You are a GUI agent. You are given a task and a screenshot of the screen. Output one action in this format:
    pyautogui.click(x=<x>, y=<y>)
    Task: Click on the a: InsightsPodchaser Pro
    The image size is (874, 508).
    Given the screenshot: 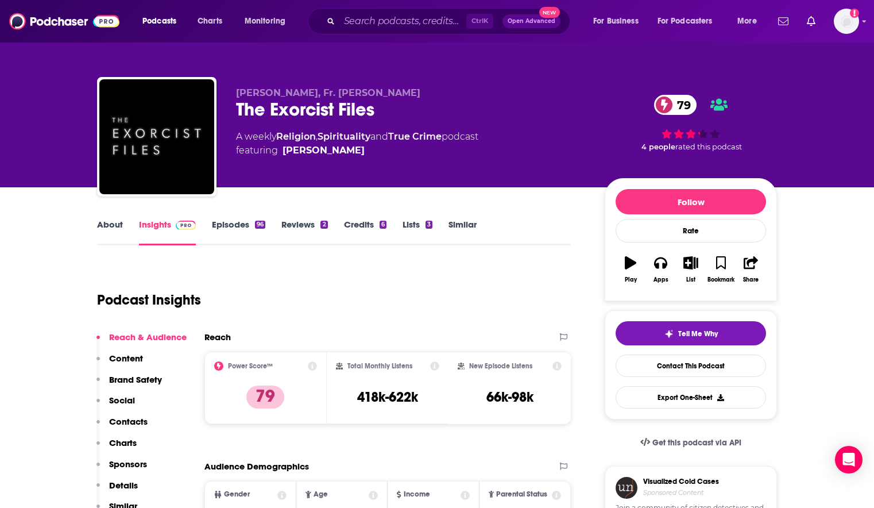 What is the action you would take?
    pyautogui.click(x=167, y=232)
    